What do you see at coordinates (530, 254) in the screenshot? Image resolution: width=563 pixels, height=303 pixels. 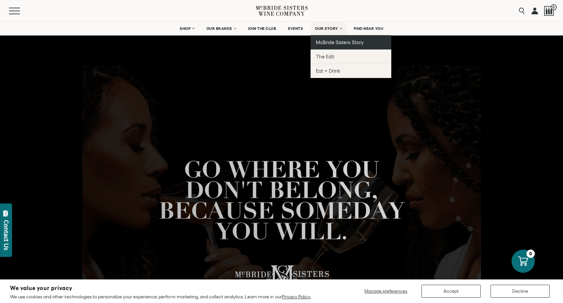 I see `div: 0` at bounding box center [530, 254].